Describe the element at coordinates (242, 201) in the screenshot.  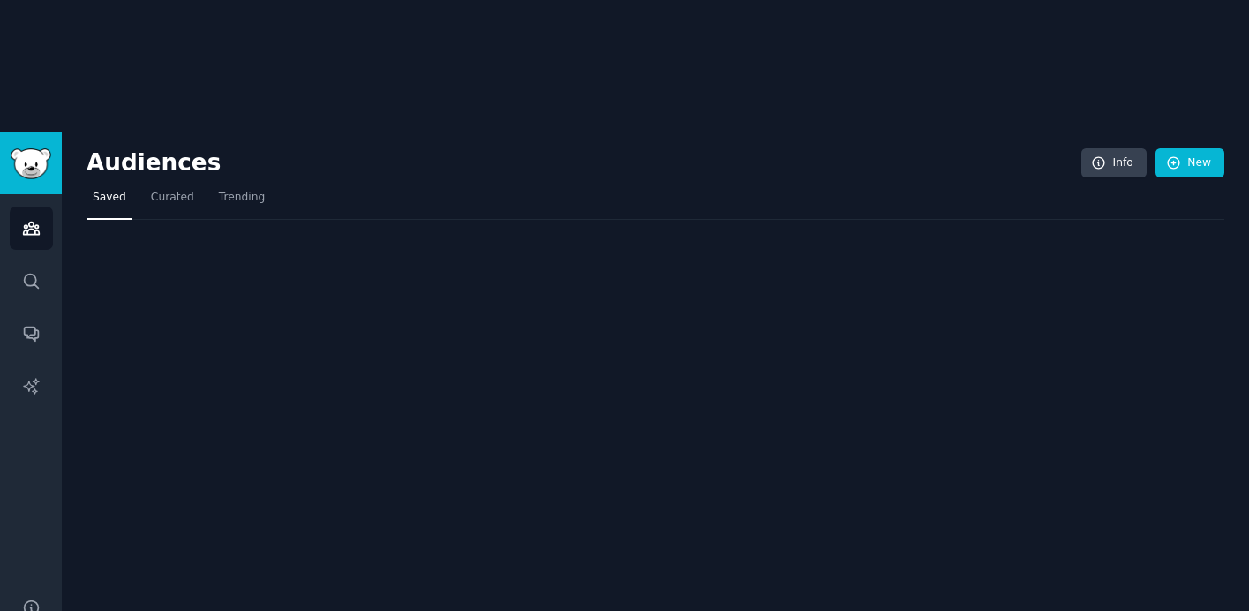
I see `a: Trending` at that location.